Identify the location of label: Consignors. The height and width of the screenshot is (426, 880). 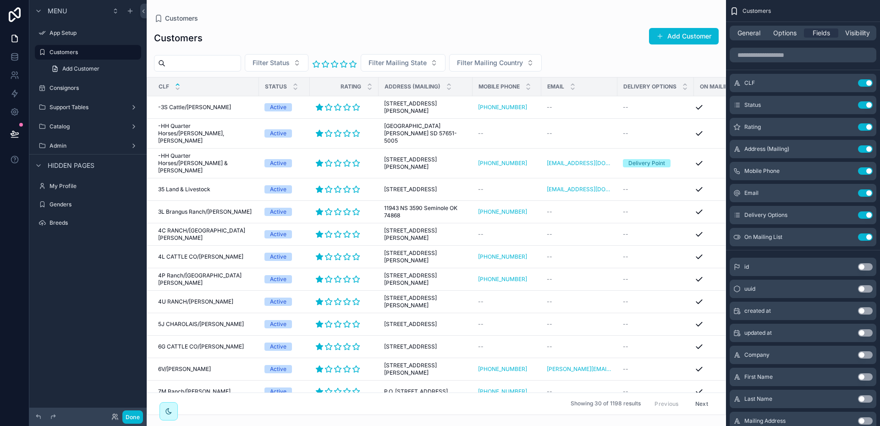
(94, 88).